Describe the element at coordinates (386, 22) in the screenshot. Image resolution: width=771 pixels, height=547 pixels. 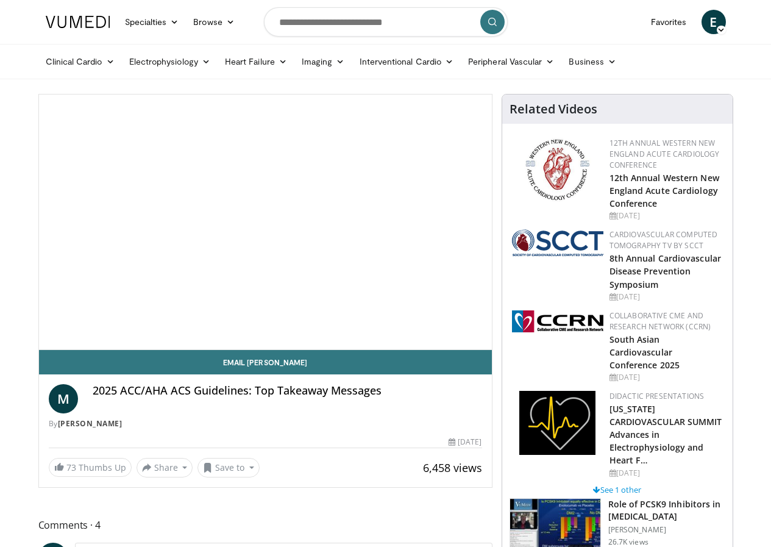
I see `input: Search topics, interventions` at that location.